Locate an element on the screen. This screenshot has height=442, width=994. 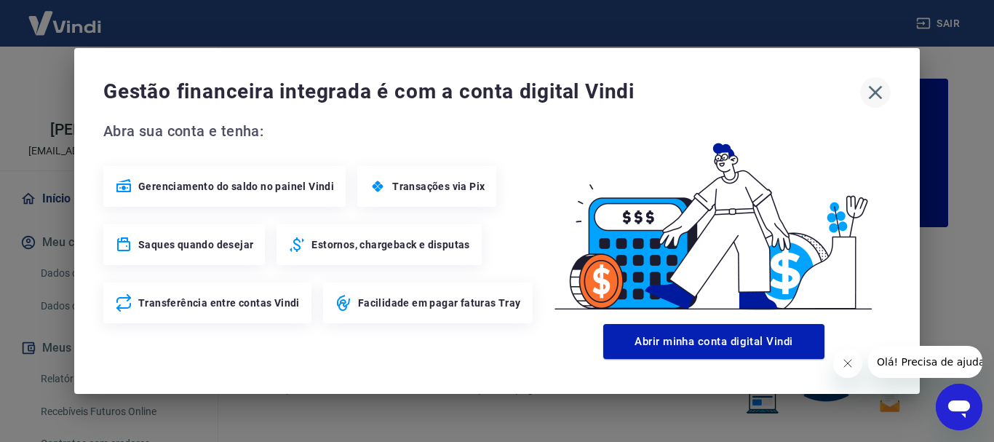
span: Estornos, chargeback e disputas is located at coordinates (390, 245).